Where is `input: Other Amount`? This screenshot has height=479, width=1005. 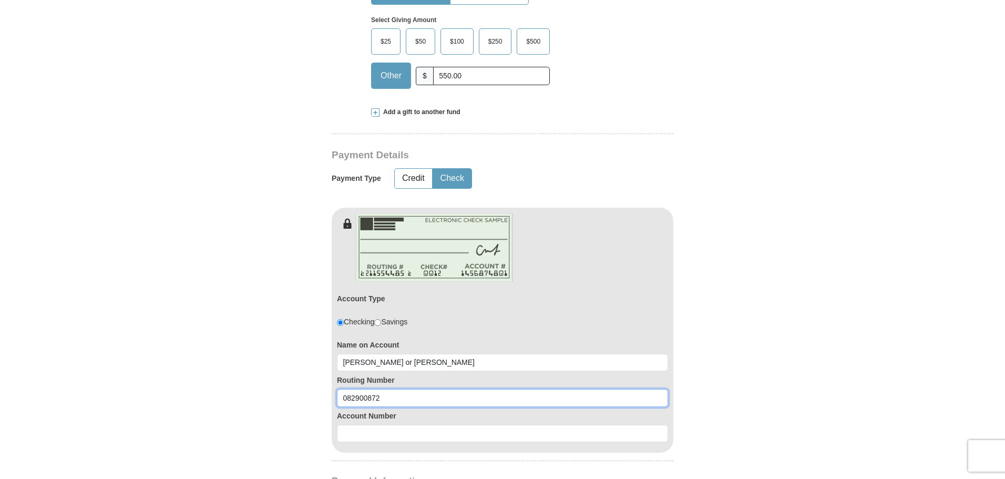
input: Other Amount is located at coordinates (491, 76).